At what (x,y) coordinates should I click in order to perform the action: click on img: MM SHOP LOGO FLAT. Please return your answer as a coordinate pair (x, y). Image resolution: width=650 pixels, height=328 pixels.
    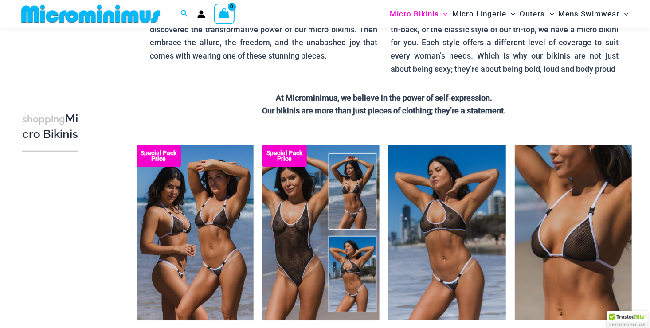
    Looking at the image, I should click on (90, 14).